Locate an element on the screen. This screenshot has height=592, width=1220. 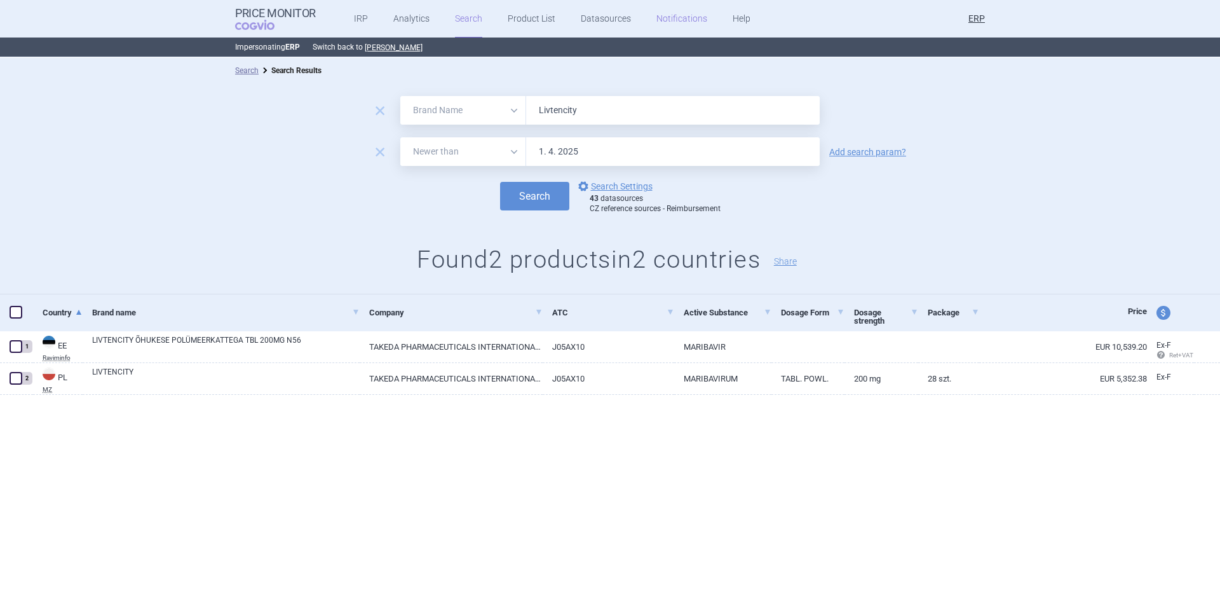
span: Price is located at coordinates (1137, 311).